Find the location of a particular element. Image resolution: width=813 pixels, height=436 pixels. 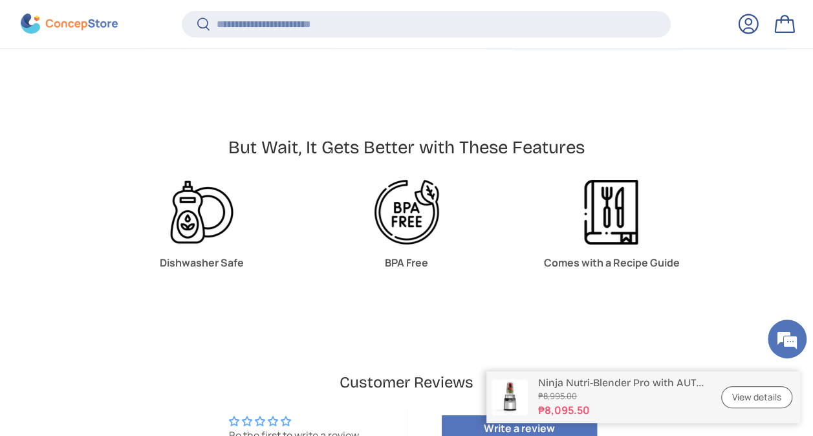

span: We're online! is located at coordinates (127, 199).